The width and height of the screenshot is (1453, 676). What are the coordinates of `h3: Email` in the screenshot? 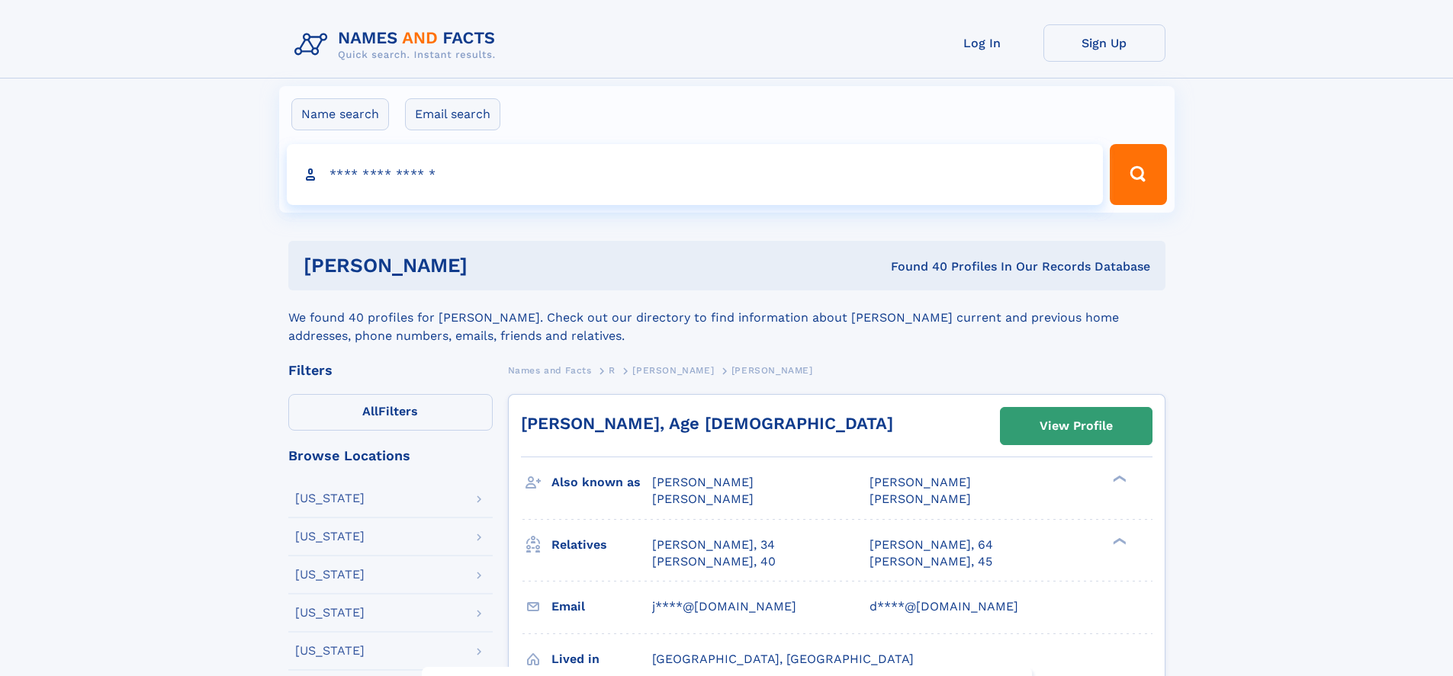 It's located at (602, 607).